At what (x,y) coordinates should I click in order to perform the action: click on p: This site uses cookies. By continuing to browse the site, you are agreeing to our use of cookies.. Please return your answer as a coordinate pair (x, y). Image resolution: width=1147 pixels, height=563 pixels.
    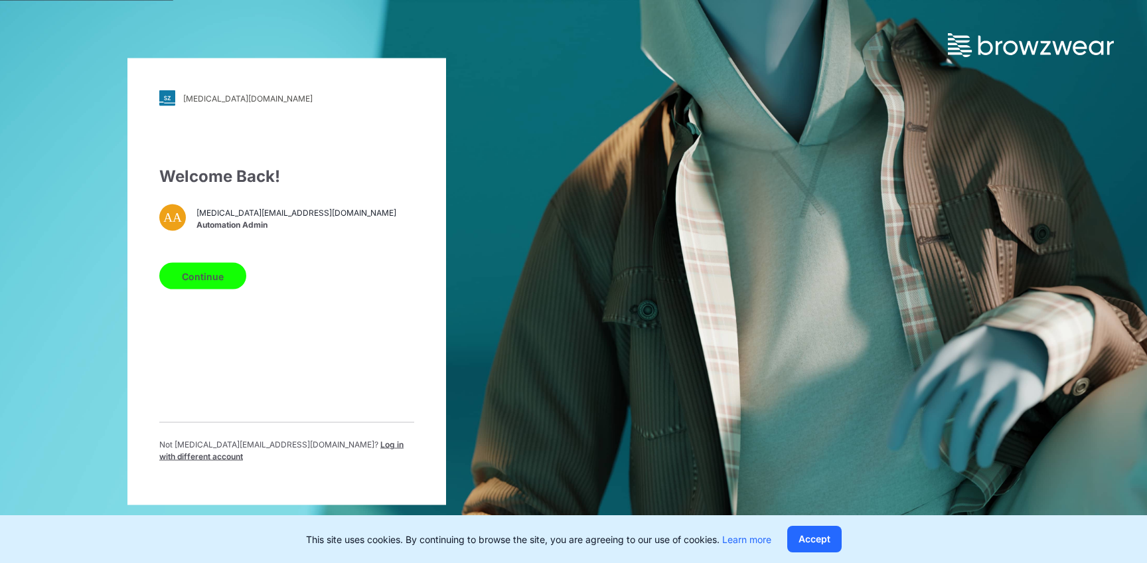
    Looking at the image, I should click on (539, 539).